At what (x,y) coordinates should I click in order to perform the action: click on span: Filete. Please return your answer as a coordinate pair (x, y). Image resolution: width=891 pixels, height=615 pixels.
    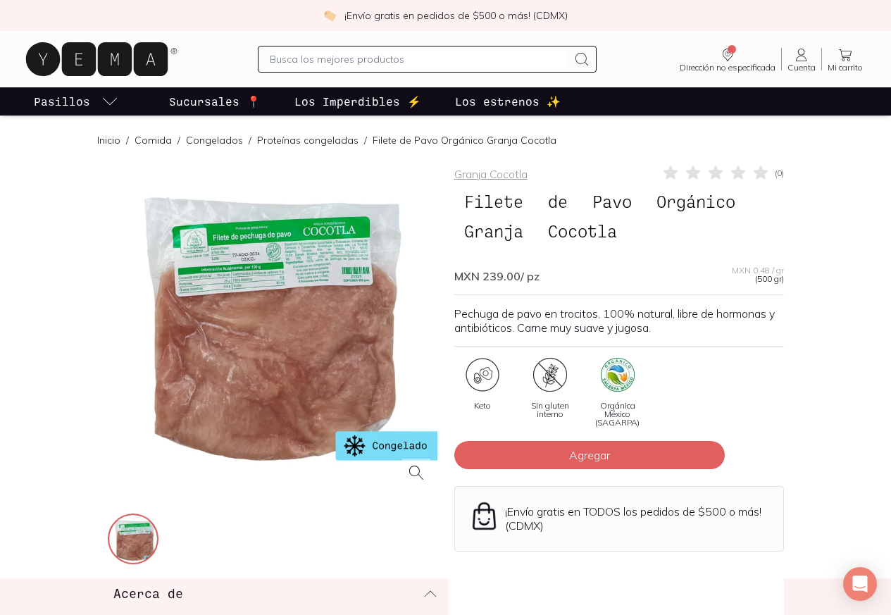
    Looking at the image, I should click on (494, 201).